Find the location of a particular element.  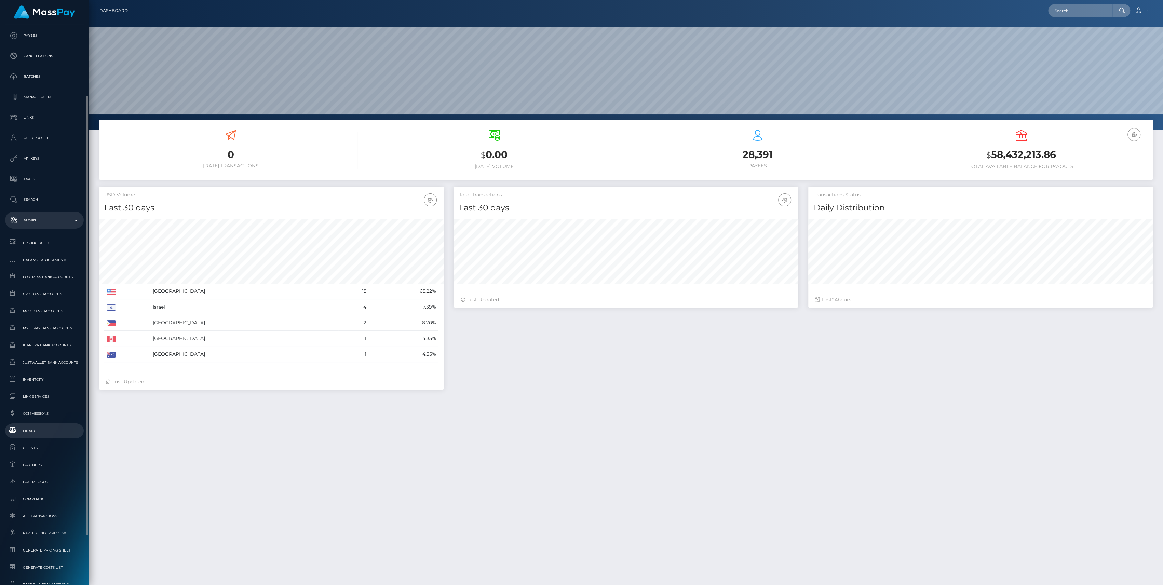

a: Cancellations is located at coordinates (44, 56).